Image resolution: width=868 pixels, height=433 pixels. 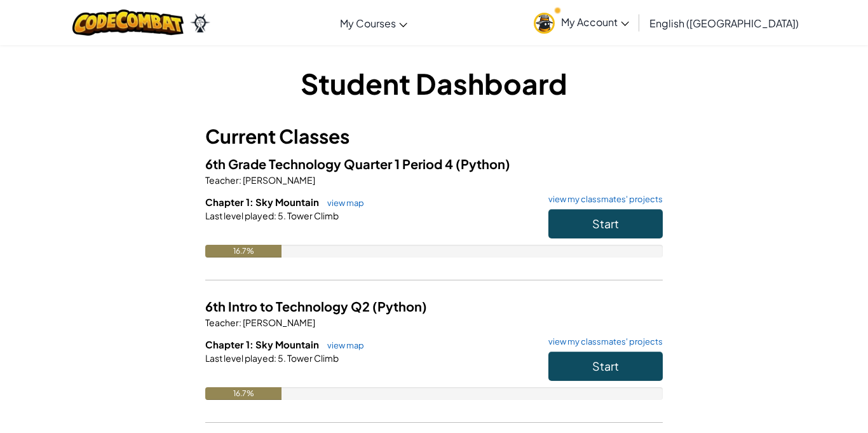 What do you see at coordinates (373, 23) in the screenshot?
I see `a: My Courses` at bounding box center [373, 23].